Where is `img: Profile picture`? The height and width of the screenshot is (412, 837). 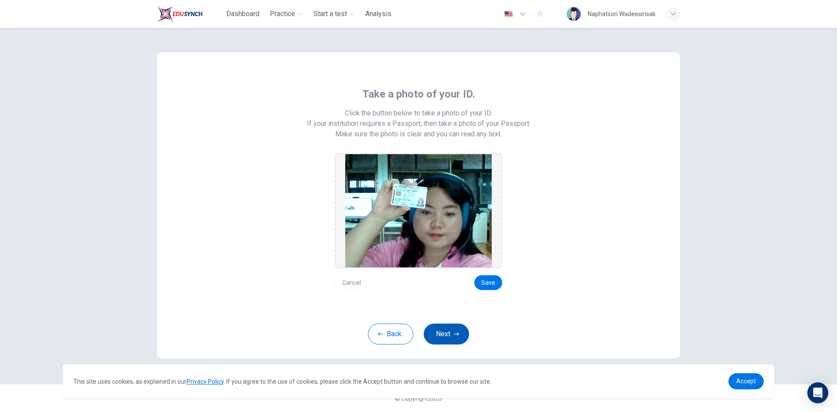
img: Profile picture is located at coordinates (574, 14).